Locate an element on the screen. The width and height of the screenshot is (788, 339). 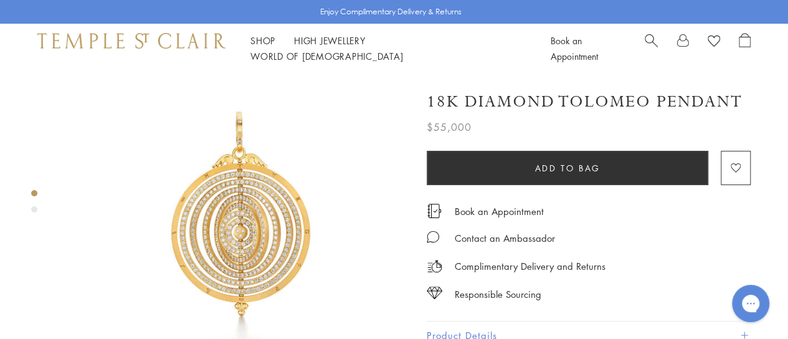
img: icon_appointment.svg is located at coordinates (434, 211).